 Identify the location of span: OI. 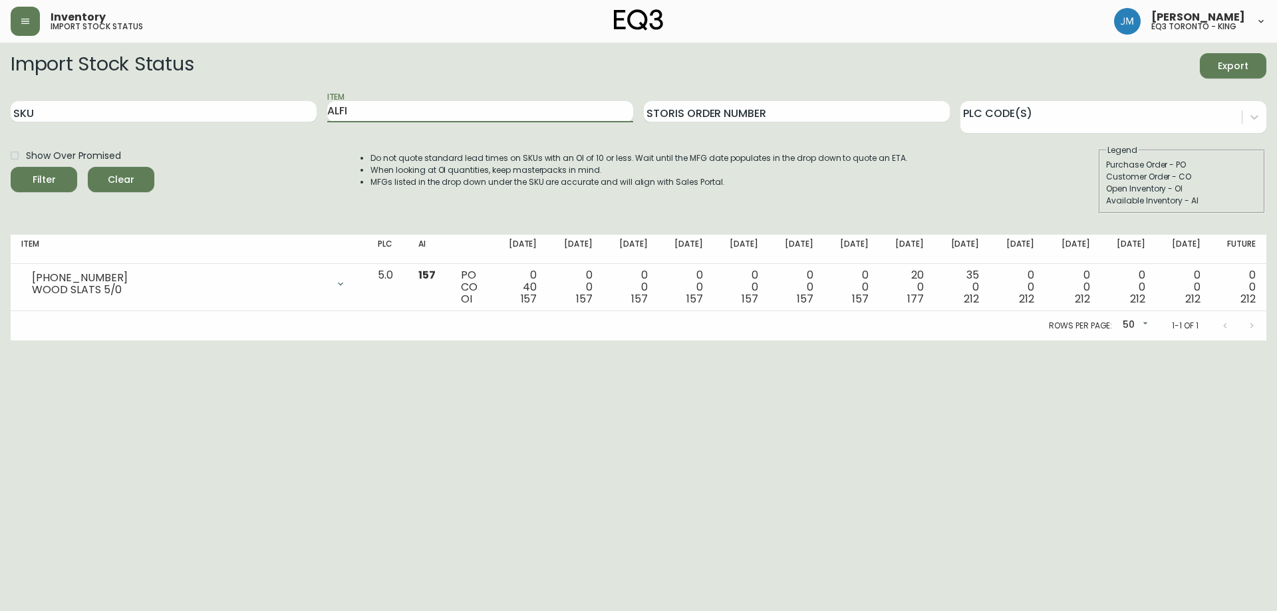
(466, 299).